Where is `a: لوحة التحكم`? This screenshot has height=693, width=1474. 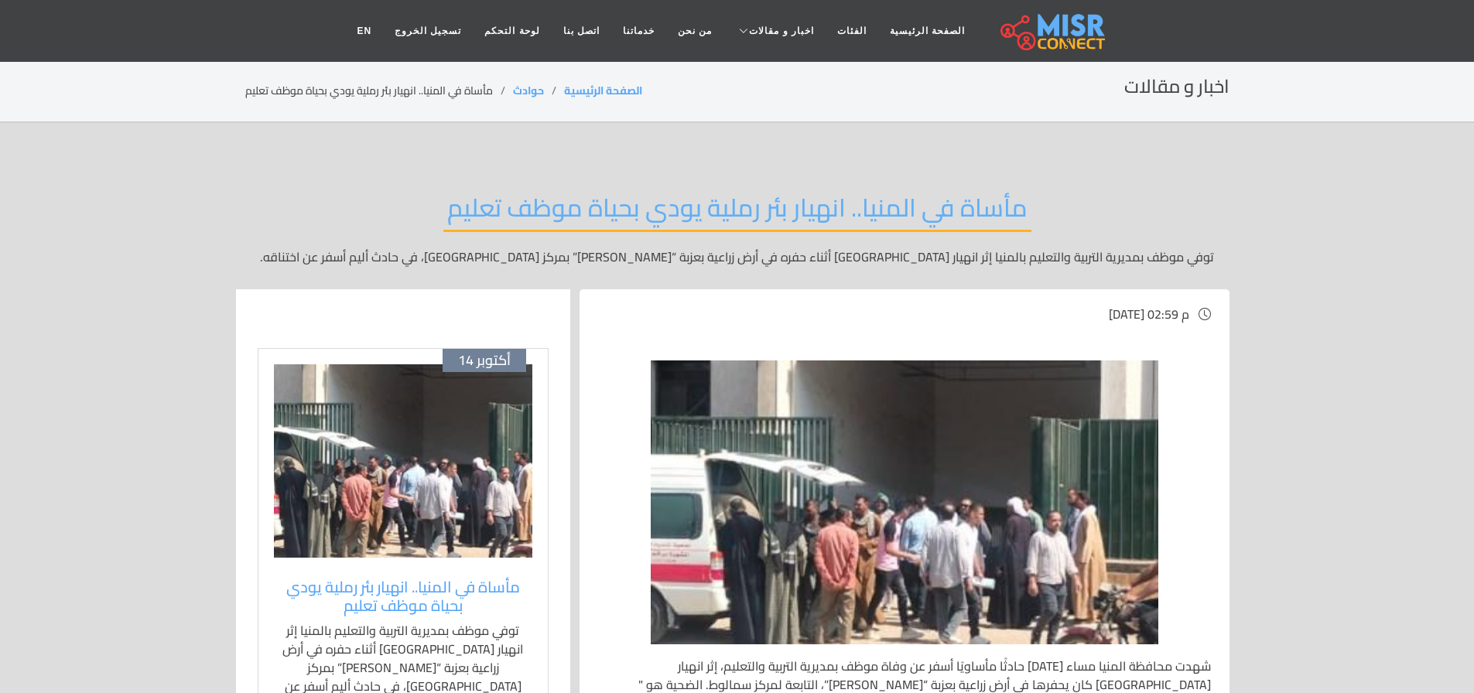 a: لوحة التحكم is located at coordinates (512, 31).